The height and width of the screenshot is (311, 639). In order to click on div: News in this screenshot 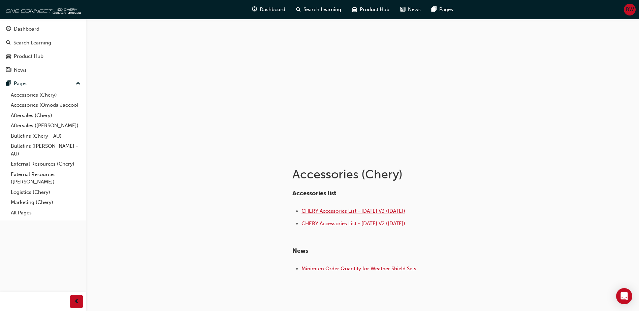, I will do `click(20, 70)`.